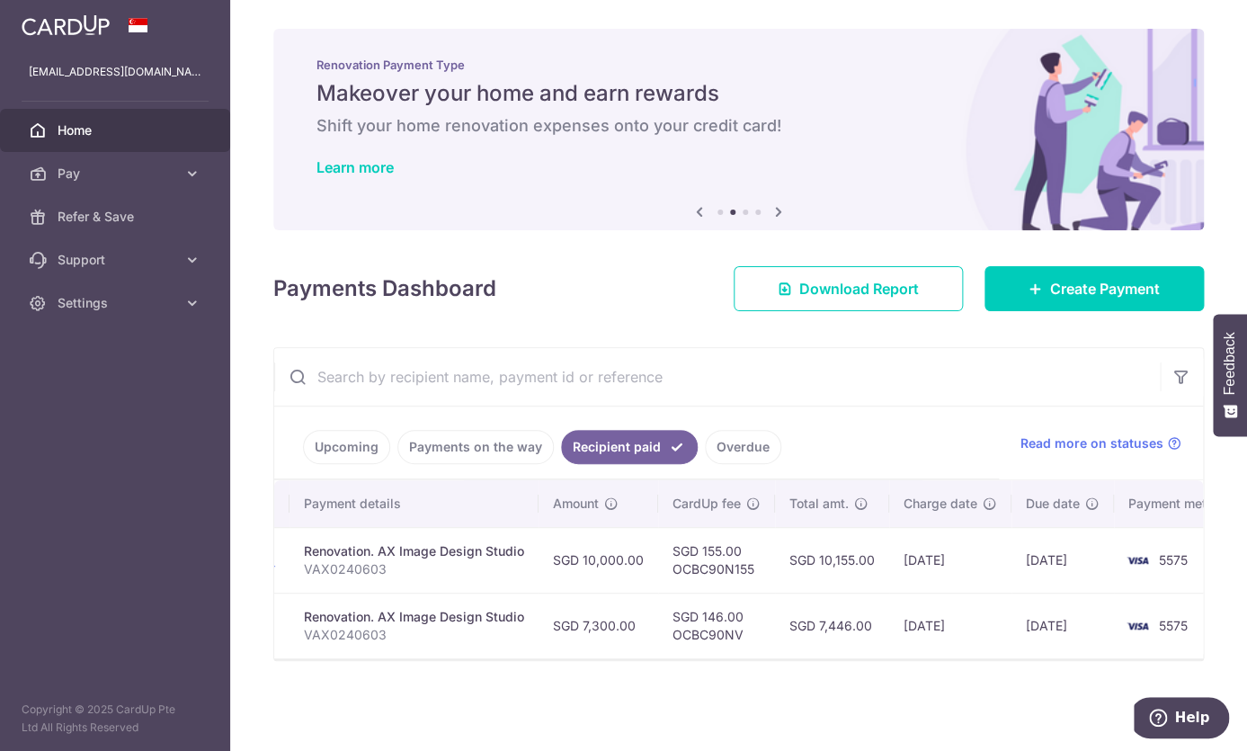 The width and height of the screenshot is (1247, 751). I want to click on th: Payment details, so click(414, 504).